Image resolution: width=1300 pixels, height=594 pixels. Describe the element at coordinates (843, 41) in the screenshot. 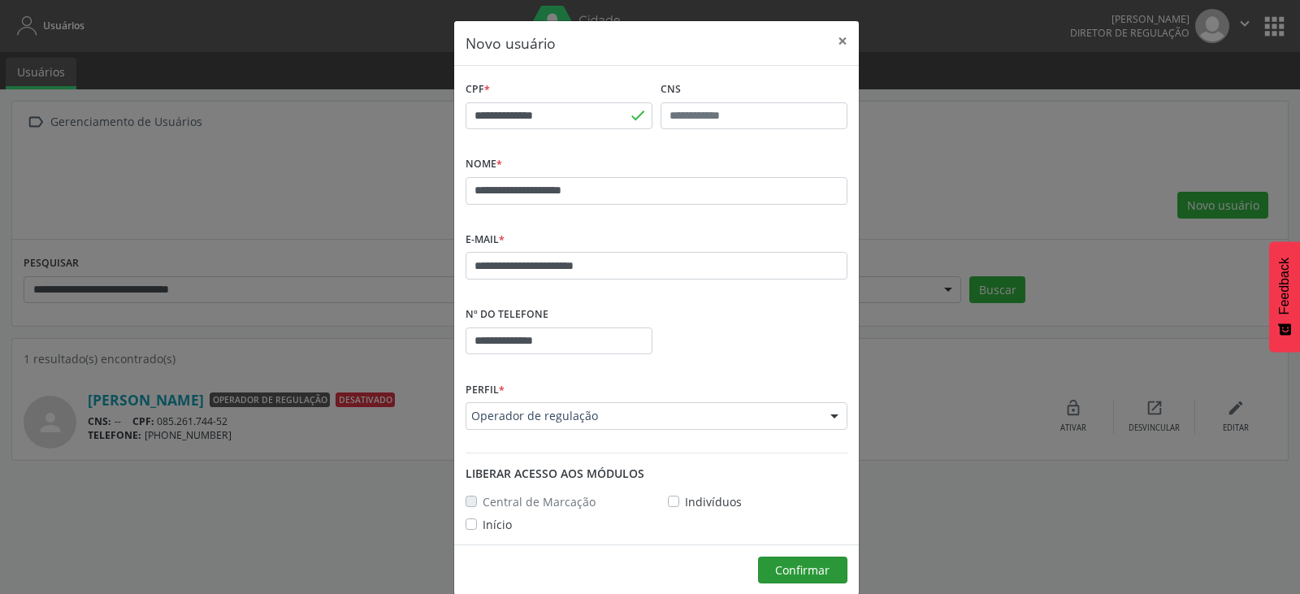

I see `button: Close` at that location.